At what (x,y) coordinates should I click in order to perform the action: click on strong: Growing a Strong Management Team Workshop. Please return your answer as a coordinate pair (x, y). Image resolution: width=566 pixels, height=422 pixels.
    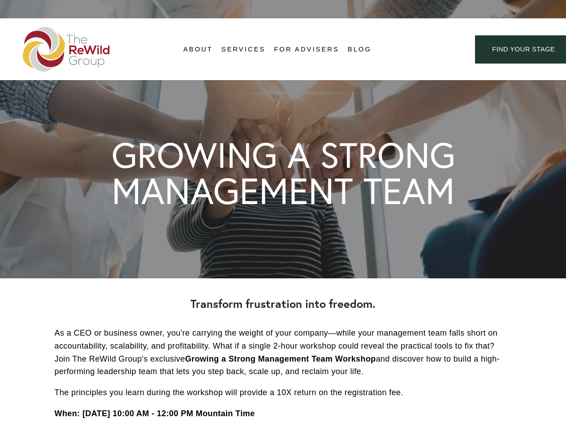
    Looking at the image, I should click on (280, 359).